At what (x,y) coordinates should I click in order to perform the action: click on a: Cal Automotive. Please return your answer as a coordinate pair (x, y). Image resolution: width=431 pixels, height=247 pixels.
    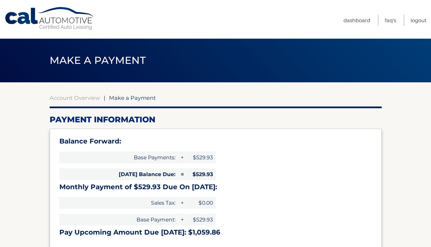
    Looking at the image, I should click on (50, 18).